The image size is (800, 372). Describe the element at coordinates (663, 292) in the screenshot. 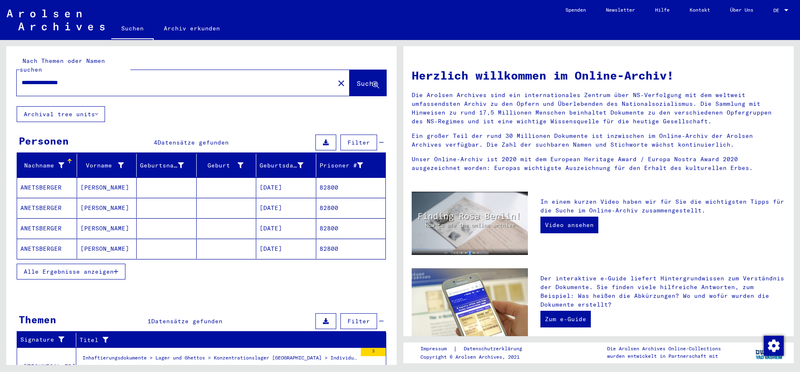

I see `p: Der interaktive e-Guide liefert Hintergrundwissen zum Verständnis der Dokumente. Sie finden viele...` at that location.